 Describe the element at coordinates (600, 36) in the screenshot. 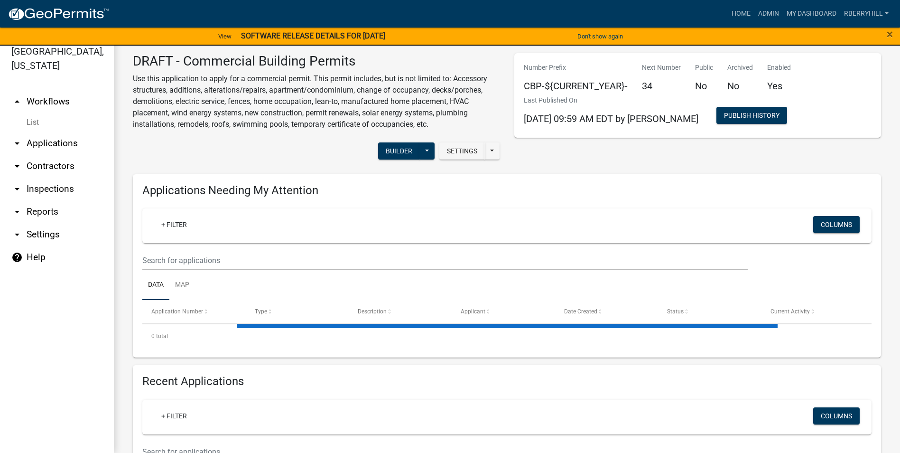

I see `button: Don't show again` at that location.